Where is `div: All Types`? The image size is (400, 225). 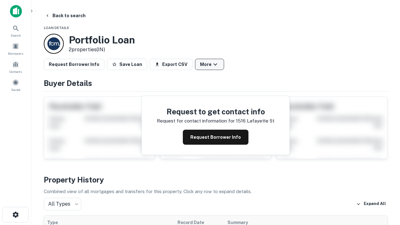
div: All Types is located at coordinates (63, 204).